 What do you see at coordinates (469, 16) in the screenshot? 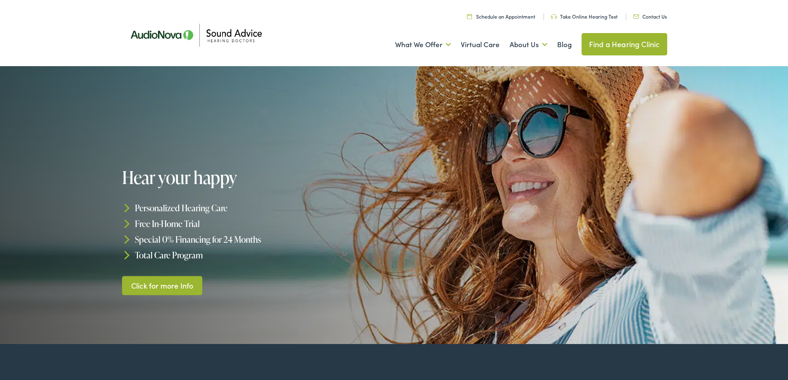
I see `img: Calendar icon in a unique green color, symbolizing scheduling or date-related features.` at bounding box center [469, 16].